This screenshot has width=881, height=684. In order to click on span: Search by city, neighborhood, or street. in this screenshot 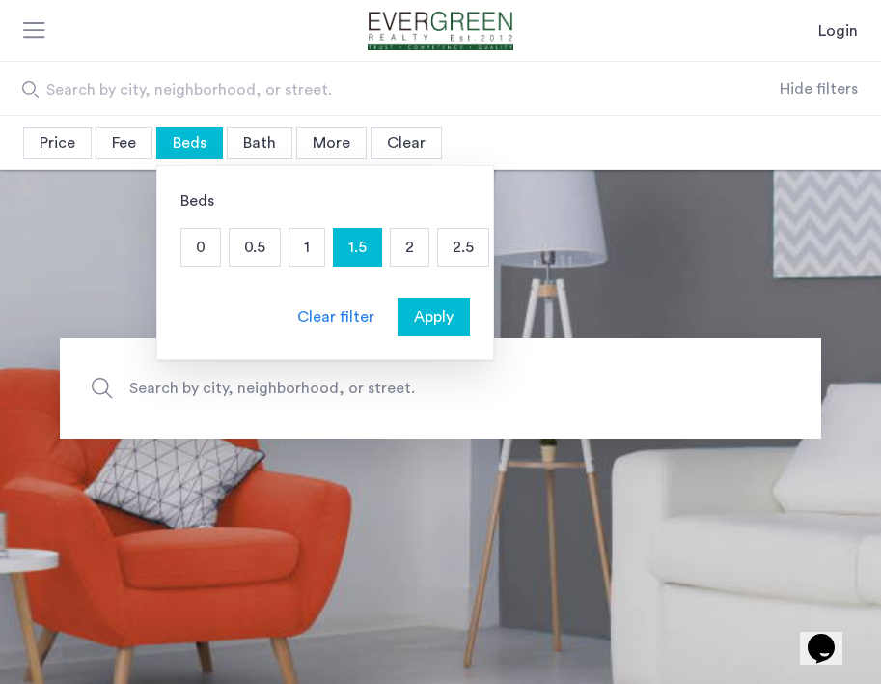, I will do `click(358, 90)`.